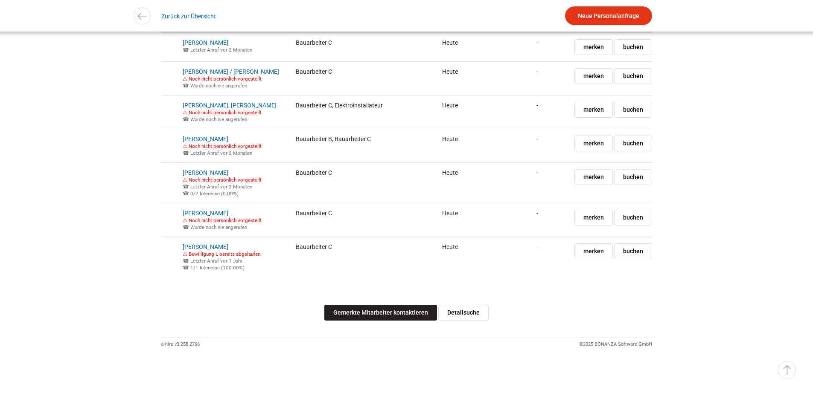 The width and height of the screenshot is (813, 396). What do you see at coordinates (189, 16) in the screenshot?
I see `a: Zurück zur Übersicht` at bounding box center [189, 16].